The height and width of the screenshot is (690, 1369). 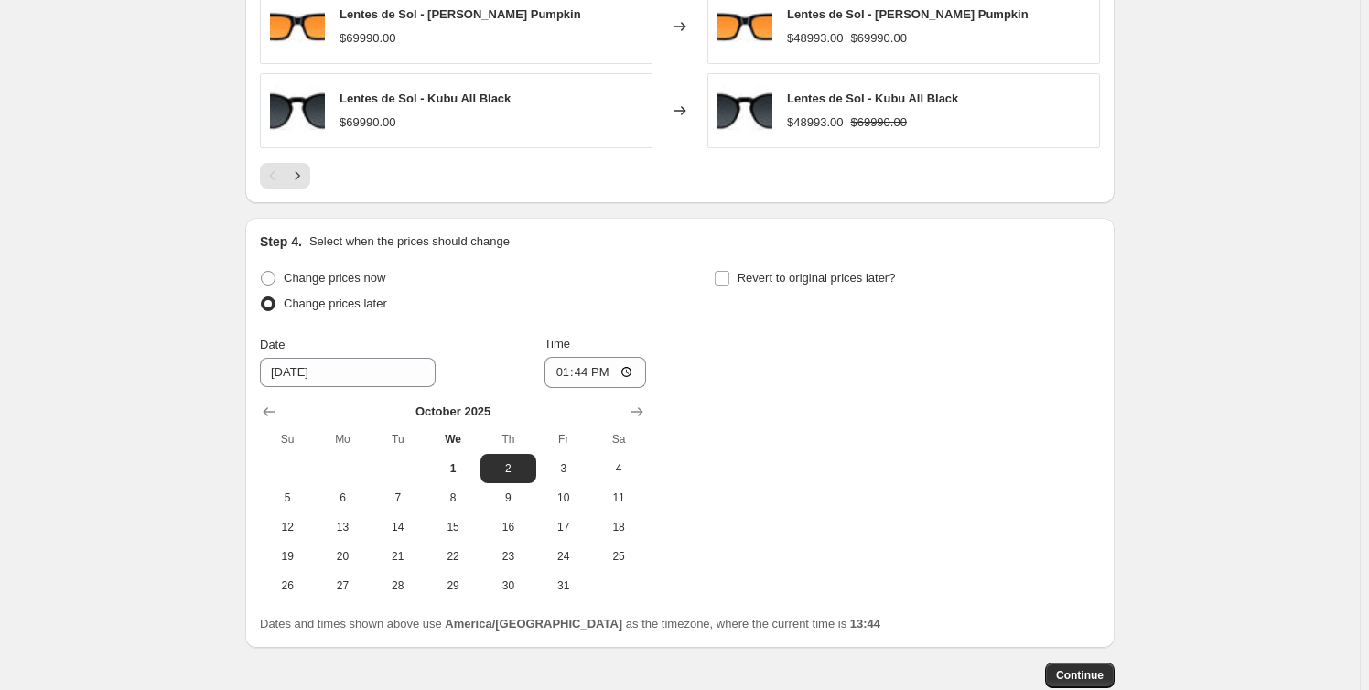 What do you see at coordinates (508, 468) in the screenshot?
I see `button: Thursday October 2 2025` at bounding box center [508, 468].